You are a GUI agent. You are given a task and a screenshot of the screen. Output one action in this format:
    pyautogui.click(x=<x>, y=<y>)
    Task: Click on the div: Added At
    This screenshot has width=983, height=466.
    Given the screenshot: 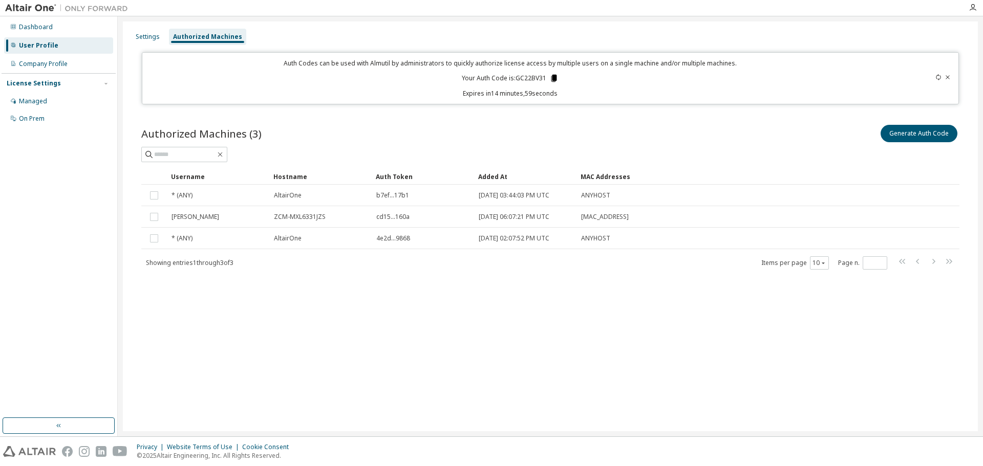 What is the action you would take?
    pyautogui.click(x=525, y=177)
    